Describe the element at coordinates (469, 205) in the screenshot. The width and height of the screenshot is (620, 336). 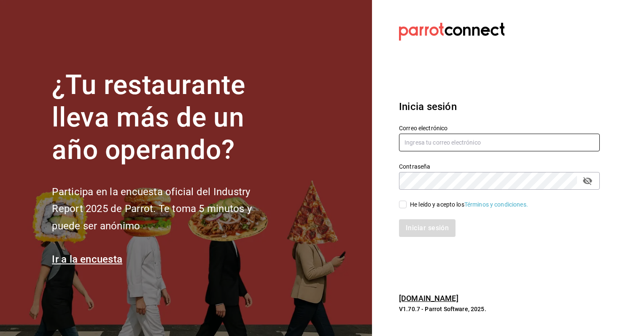
I see `div: He leído y acepto los` at that location.